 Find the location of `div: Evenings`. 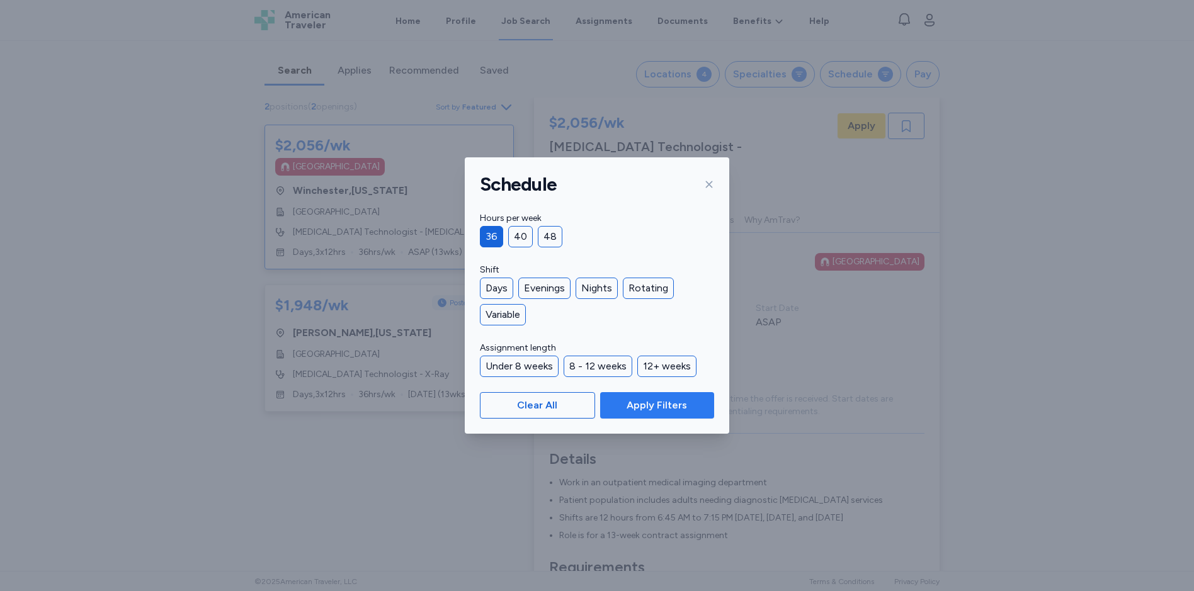

div: Evenings is located at coordinates (544, 289).